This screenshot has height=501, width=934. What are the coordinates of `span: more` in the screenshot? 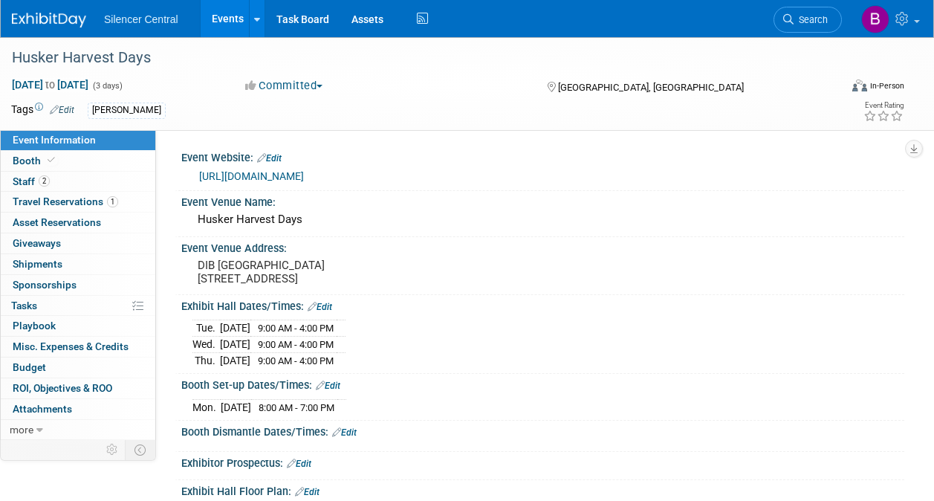 It's located at (22, 430).